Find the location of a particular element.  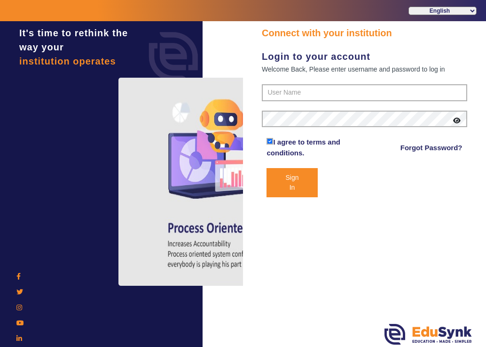

a: Forgot Password? is located at coordinates (432, 148).